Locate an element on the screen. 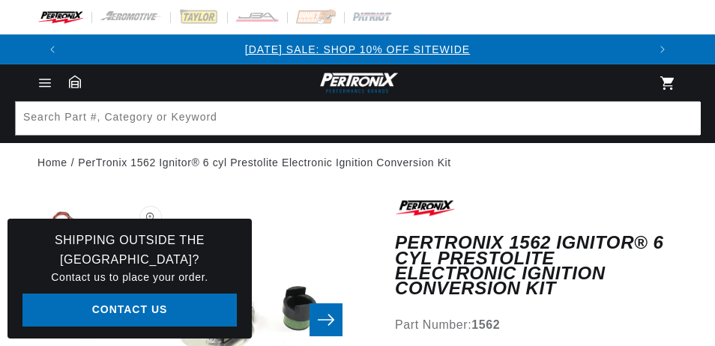 The image size is (715, 346). p: Contact us to place your order. is located at coordinates (130, 277).